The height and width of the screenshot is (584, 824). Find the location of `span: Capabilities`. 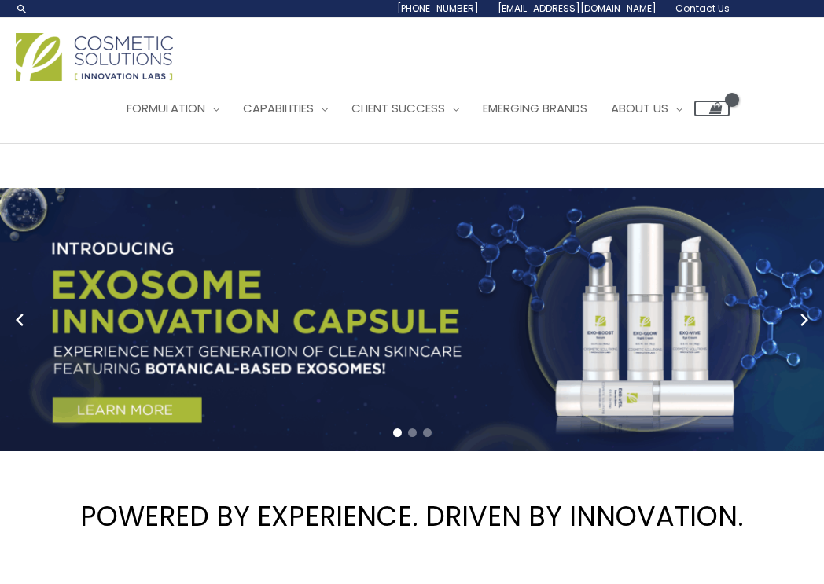

span: Capabilities is located at coordinates (278, 108).